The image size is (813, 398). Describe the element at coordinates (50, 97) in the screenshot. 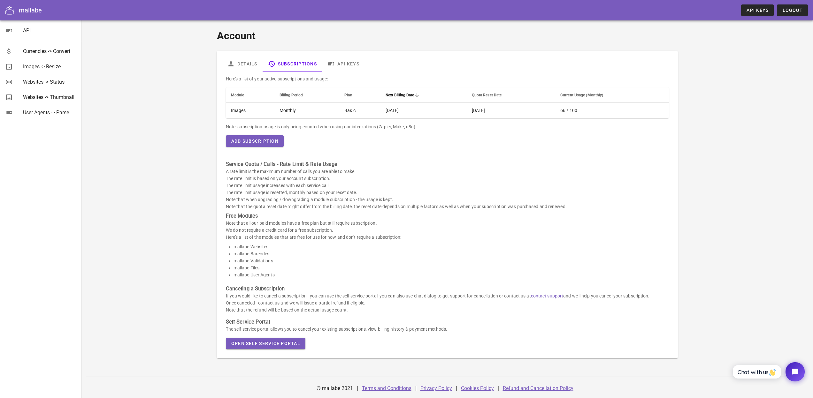

I see `div: Websites -> Thumbnail` at that location.